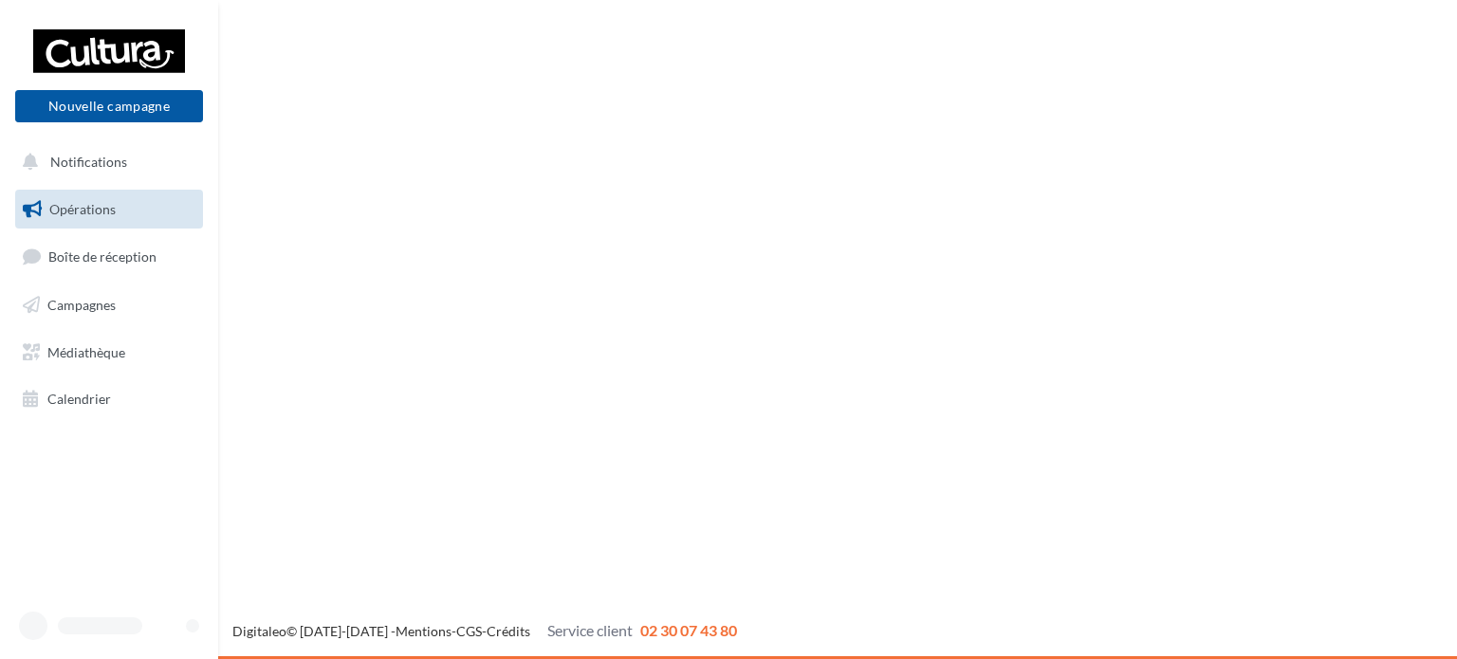 The image size is (1457, 659). What do you see at coordinates (83, 209) in the screenshot?
I see `span: Opérations` at bounding box center [83, 209].